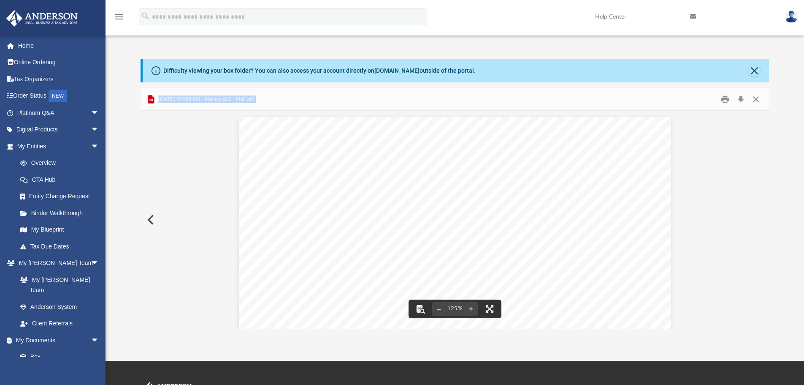  I want to click on a: My Documentsarrow_drop_down, so click(57, 340).